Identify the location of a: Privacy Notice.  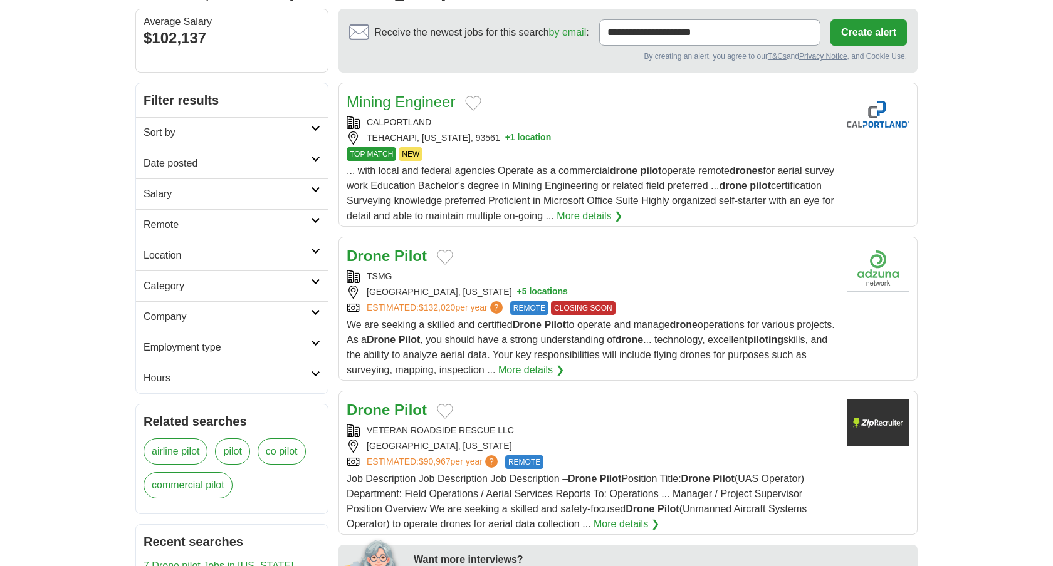
(823, 56).